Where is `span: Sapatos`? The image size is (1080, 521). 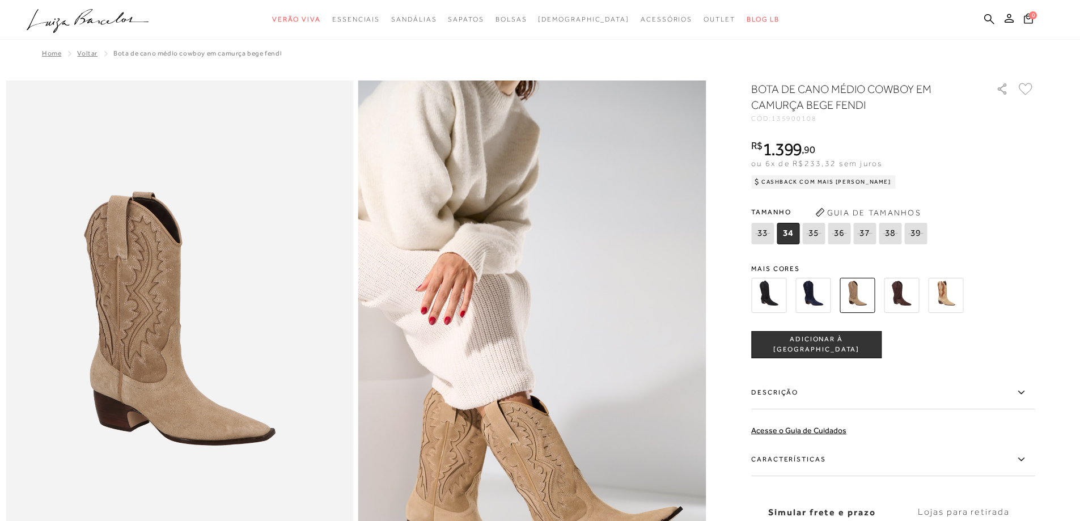
span: Sapatos is located at coordinates (465, 19).